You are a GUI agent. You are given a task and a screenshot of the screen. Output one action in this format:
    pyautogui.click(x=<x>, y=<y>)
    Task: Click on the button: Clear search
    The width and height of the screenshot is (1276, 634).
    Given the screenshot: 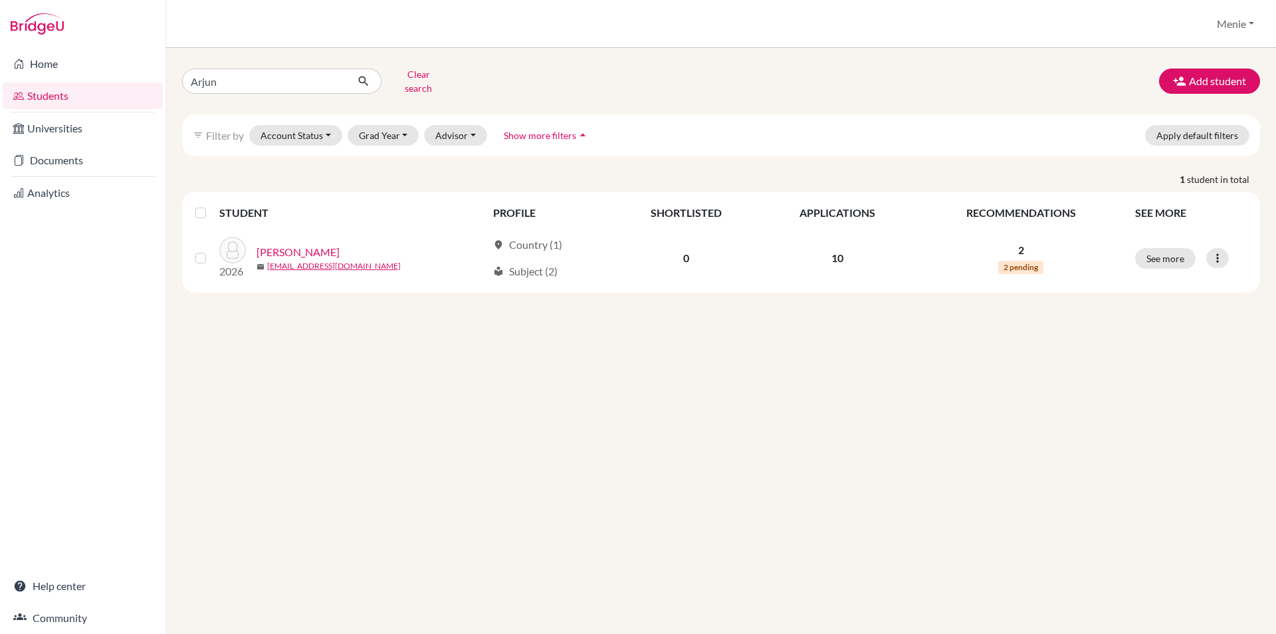 What is the action you would take?
    pyautogui.click(x=418, y=81)
    